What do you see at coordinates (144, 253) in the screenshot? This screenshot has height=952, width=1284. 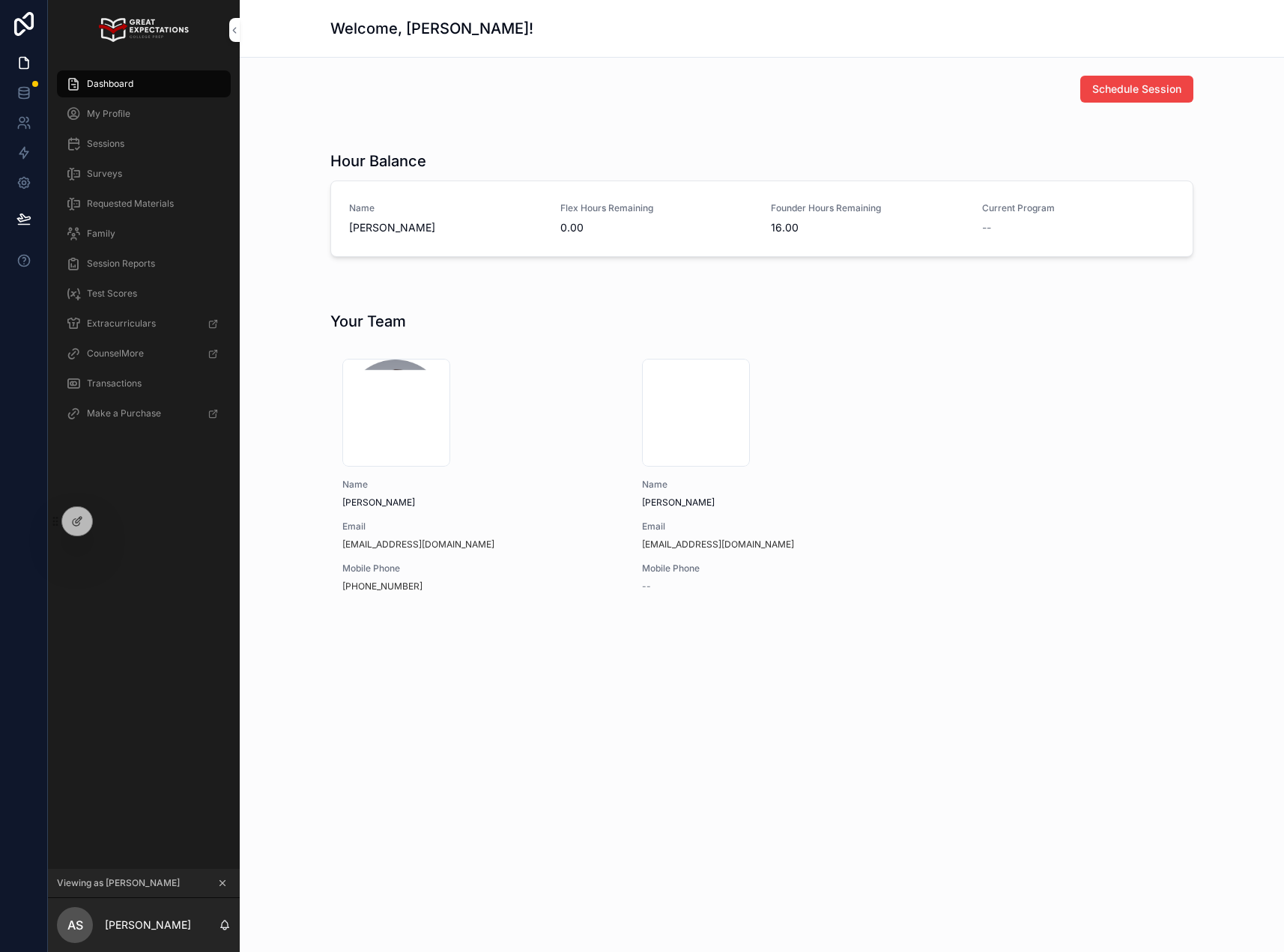 I see `div: scrollable content` at bounding box center [144, 253].